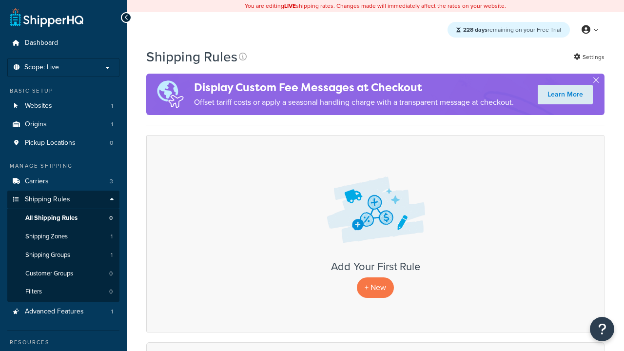 This screenshot has height=351, width=624. I want to click on p: Offset tariff costs or apply a seasonal handling charge with a transparent message at checkout., so click(354, 102).